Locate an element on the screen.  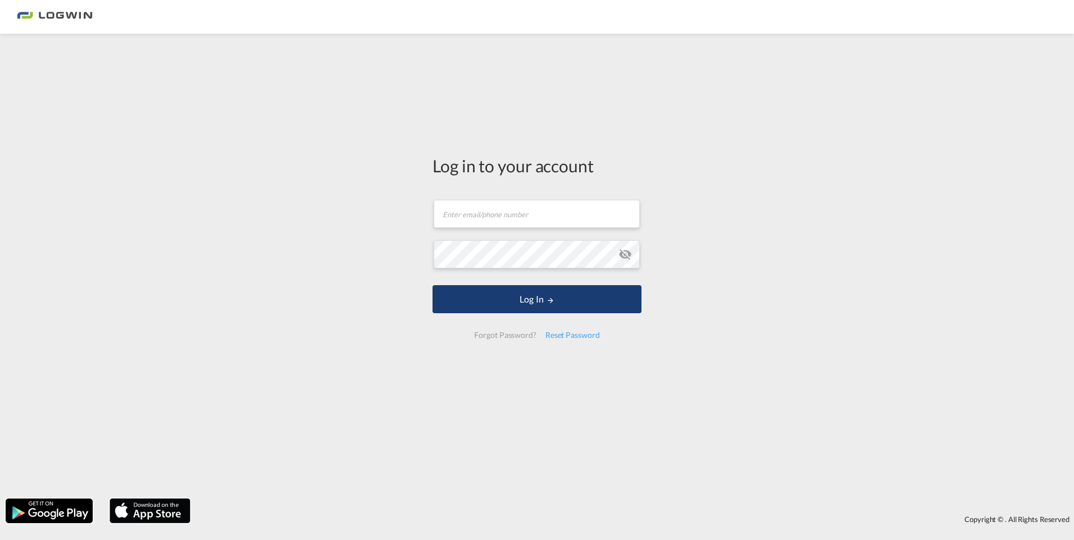
div: Forgot Password? is located at coordinates (505, 335).